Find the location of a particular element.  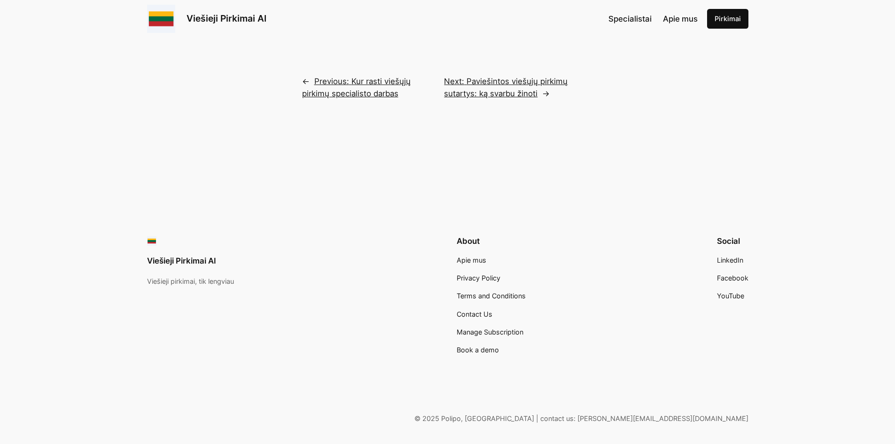

span: Facebook is located at coordinates (732, 278).